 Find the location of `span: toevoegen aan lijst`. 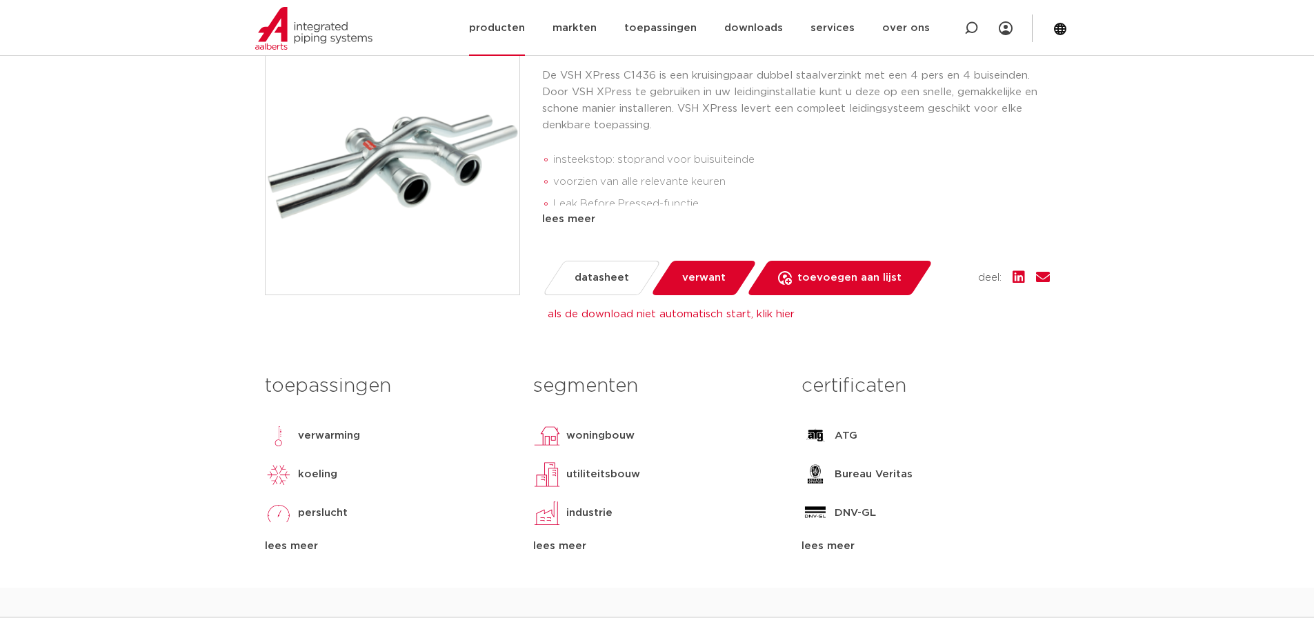

span: toevoegen aan lijst is located at coordinates (849, 278).